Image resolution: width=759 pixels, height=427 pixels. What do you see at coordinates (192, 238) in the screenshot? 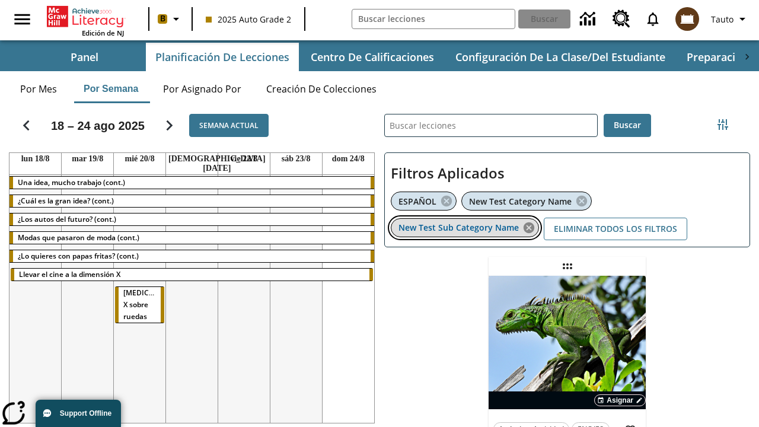
I see `div: Modas que pasaron de moda (cont.)` at bounding box center [192, 238].